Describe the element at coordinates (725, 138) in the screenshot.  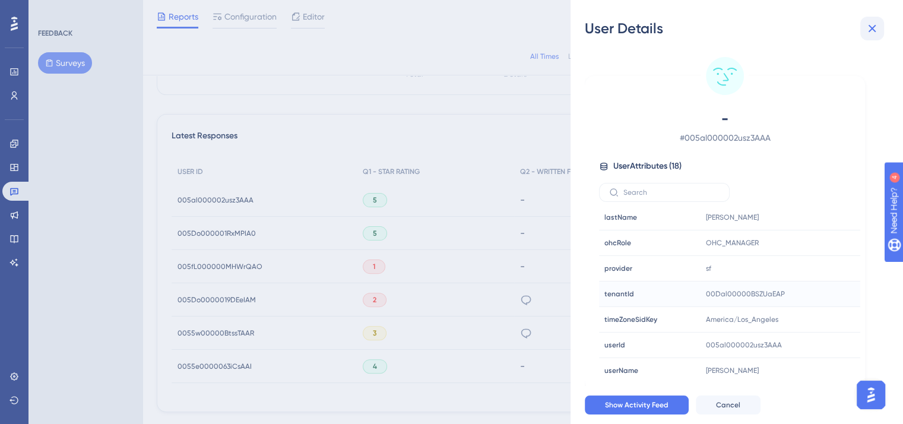
I see `span: # 005al000002usz3AAA` at that location.